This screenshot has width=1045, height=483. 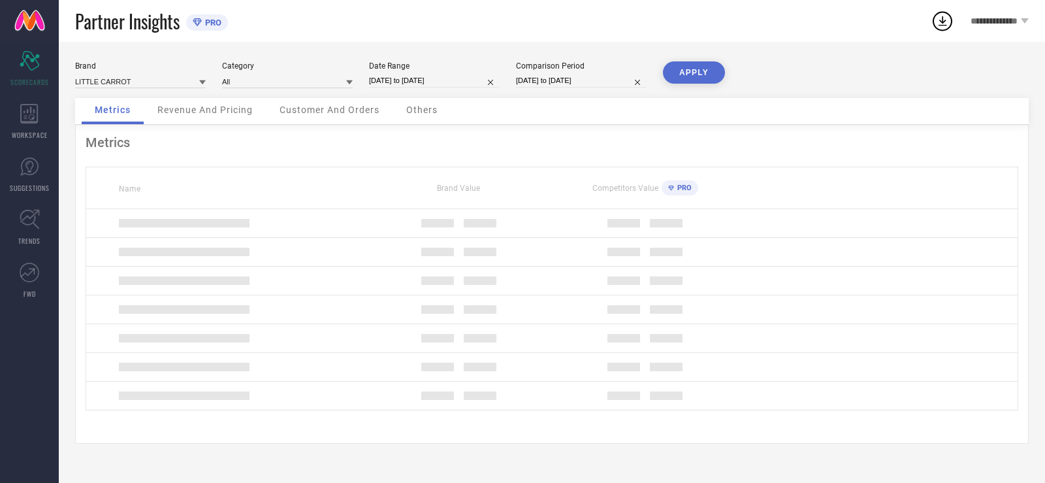 I want to click on span: FWD, so click(x=29, y=293).